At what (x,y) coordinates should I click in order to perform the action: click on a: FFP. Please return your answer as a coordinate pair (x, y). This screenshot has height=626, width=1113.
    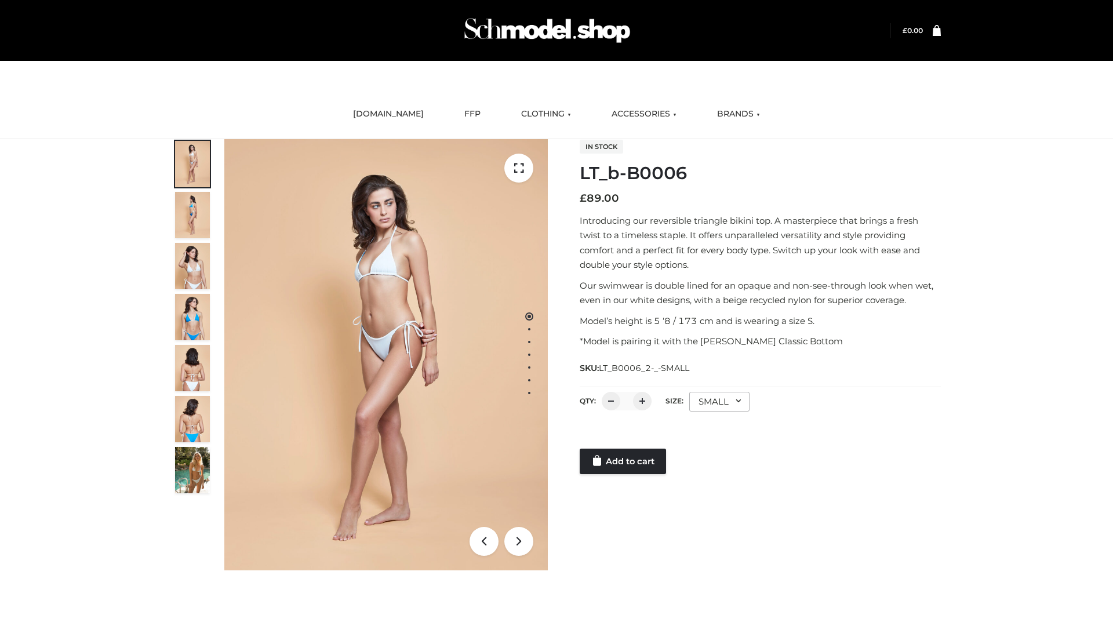
    Looking at the image, I should click on (472, 114).